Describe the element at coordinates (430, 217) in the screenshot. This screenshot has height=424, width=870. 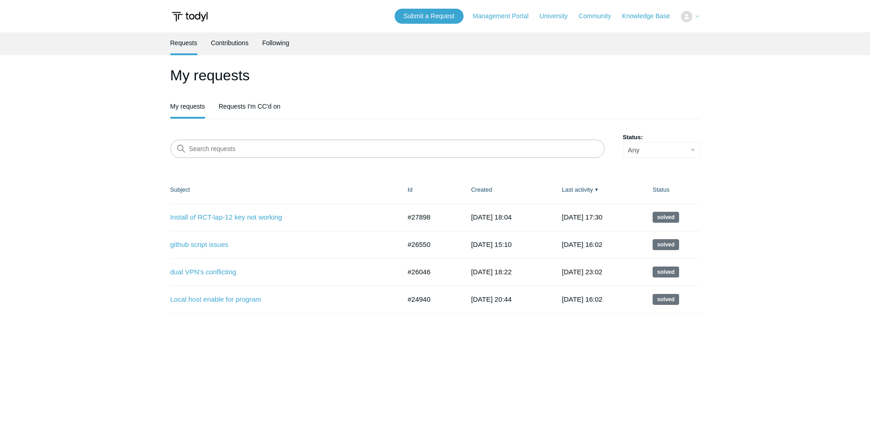
I see `td: #27898` at that location.